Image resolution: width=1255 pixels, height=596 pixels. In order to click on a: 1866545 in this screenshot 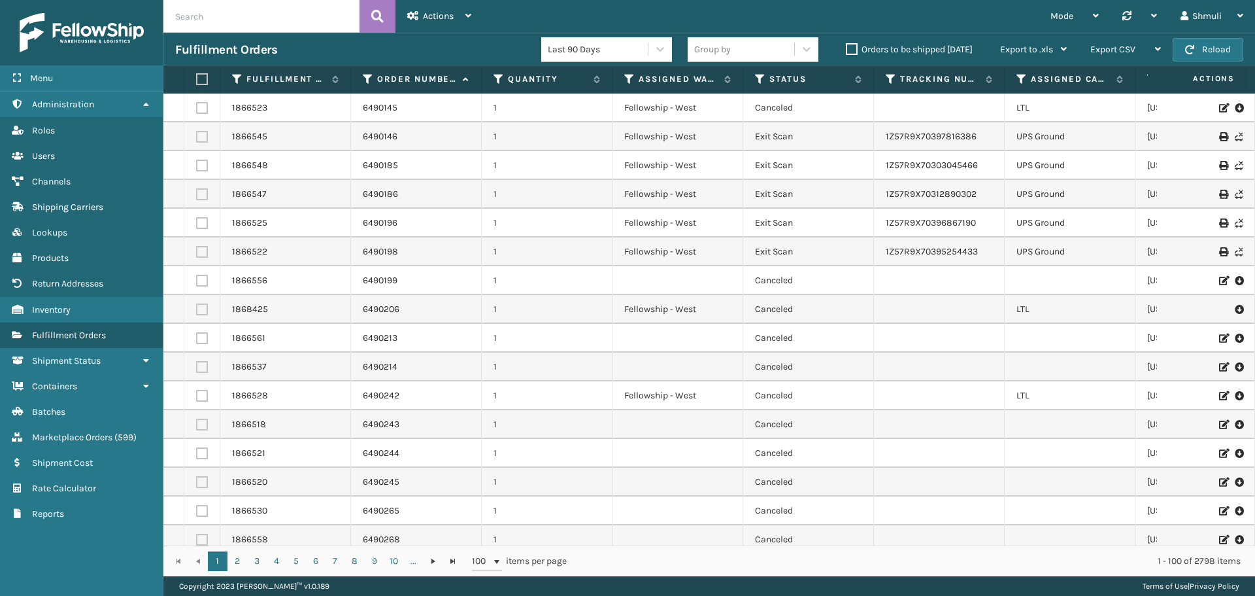, I will do `click(250, 137)`.